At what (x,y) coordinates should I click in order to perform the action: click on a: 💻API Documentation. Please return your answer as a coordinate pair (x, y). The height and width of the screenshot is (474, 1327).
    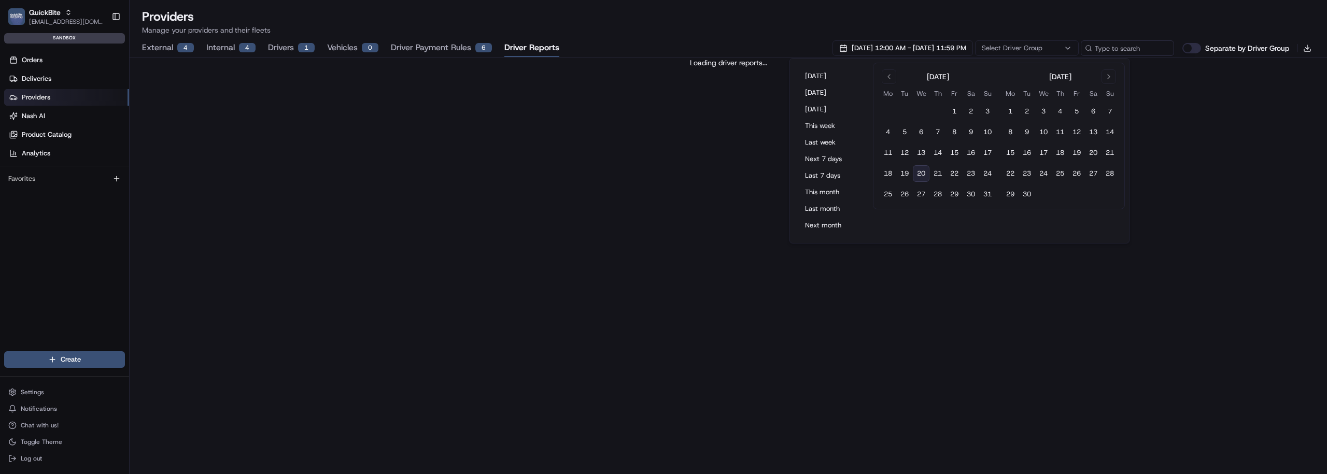
    Looking at the image, I should click on (127, 156).